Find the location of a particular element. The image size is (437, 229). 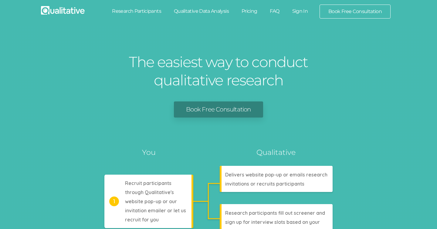

tspan: sign up for interview slots based on your is located at coordinates (273, 222).